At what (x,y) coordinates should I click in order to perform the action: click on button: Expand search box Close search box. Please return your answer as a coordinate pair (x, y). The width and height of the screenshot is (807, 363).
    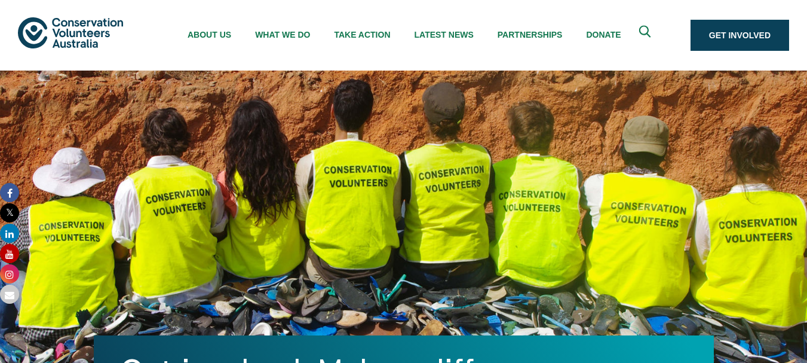
    Looking at the image, I should click on (646, 35).